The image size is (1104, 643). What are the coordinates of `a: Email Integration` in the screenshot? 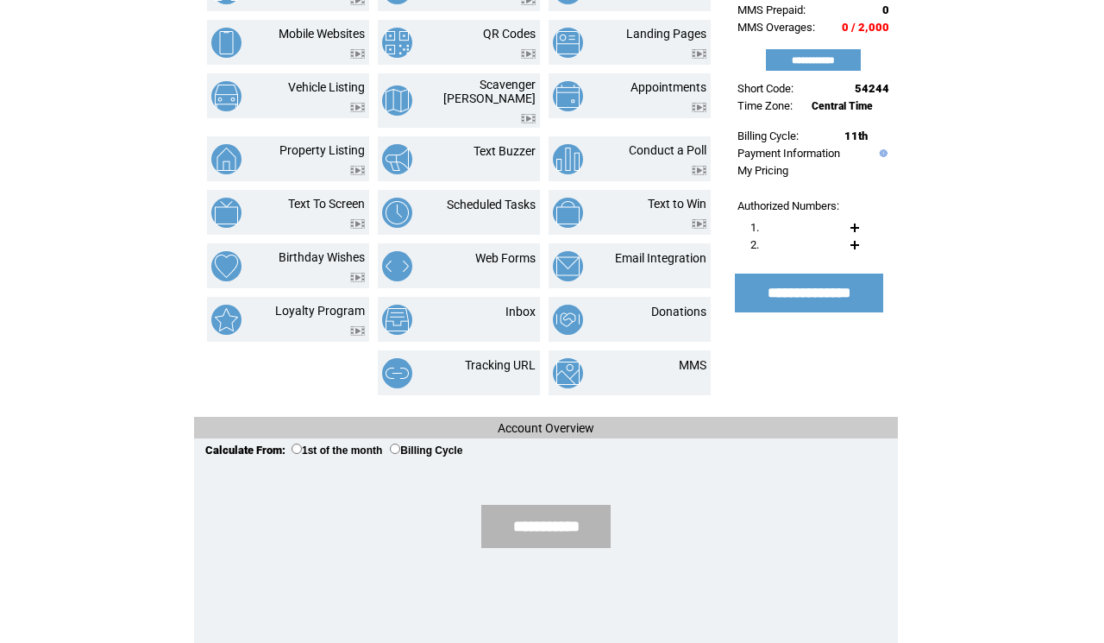 It's located at (661, 258).